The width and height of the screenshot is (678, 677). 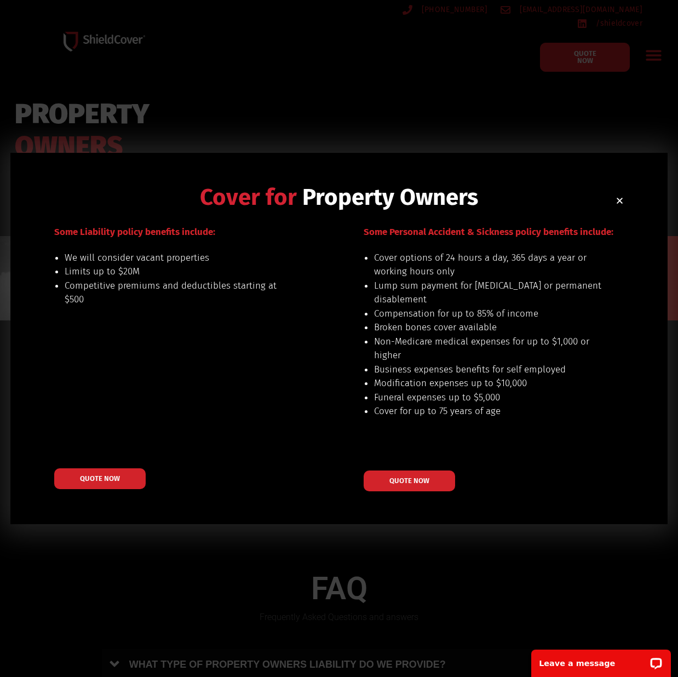 What do you see at coordinates (178, 292) in the screenshot?
I see `li: Competitive premiums and deductibles starting at $500` at bounding box center [178, 292].